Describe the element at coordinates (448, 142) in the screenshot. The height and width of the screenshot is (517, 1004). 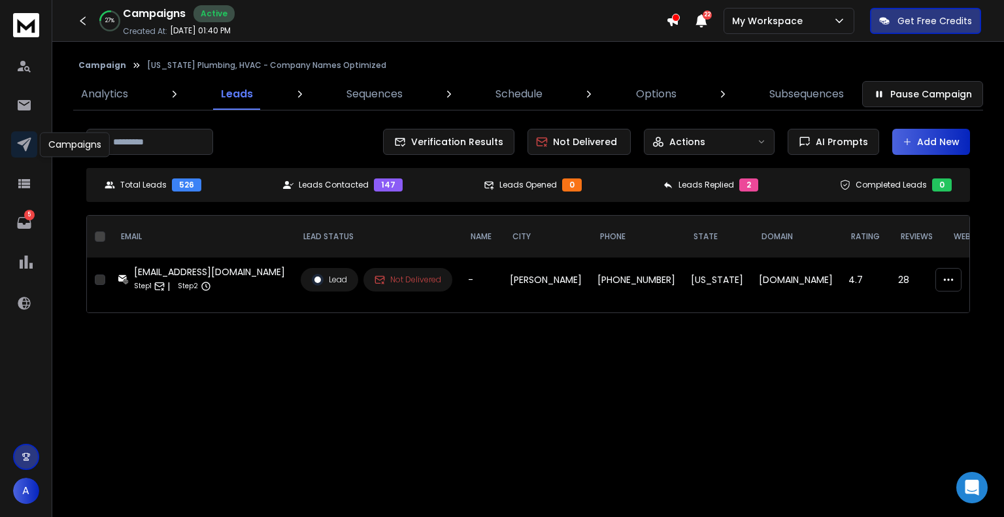
I see `button: Verification Results` at that location.